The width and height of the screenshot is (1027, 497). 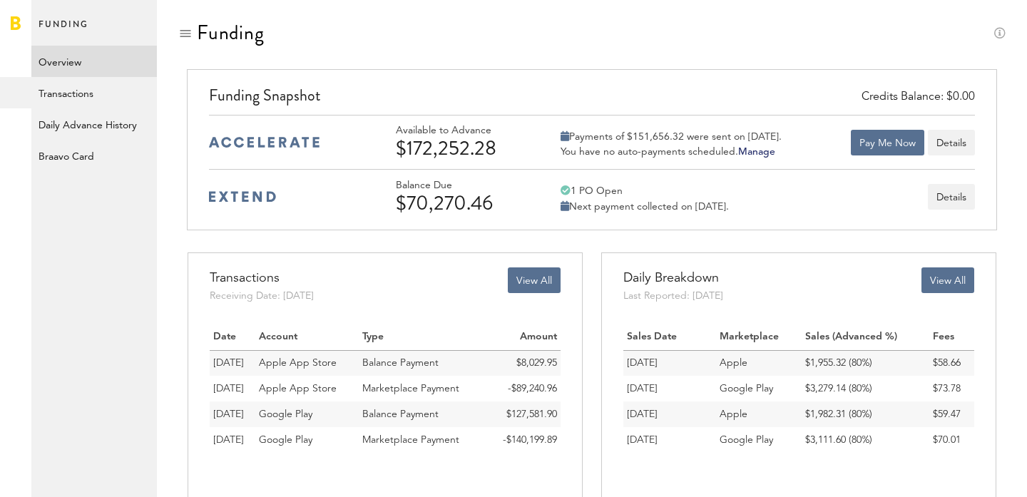 What do you see at coordinates (952, 440) in the screenshot?
I see `td: $70.01` at bounding box center [952, 440].